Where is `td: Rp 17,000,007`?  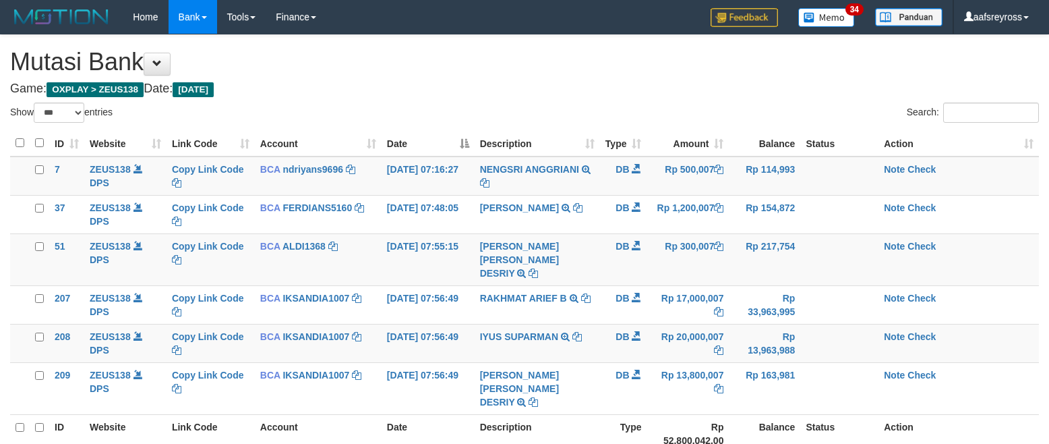
td: Rp 17,000,007 is located at coordinates (688, 304).